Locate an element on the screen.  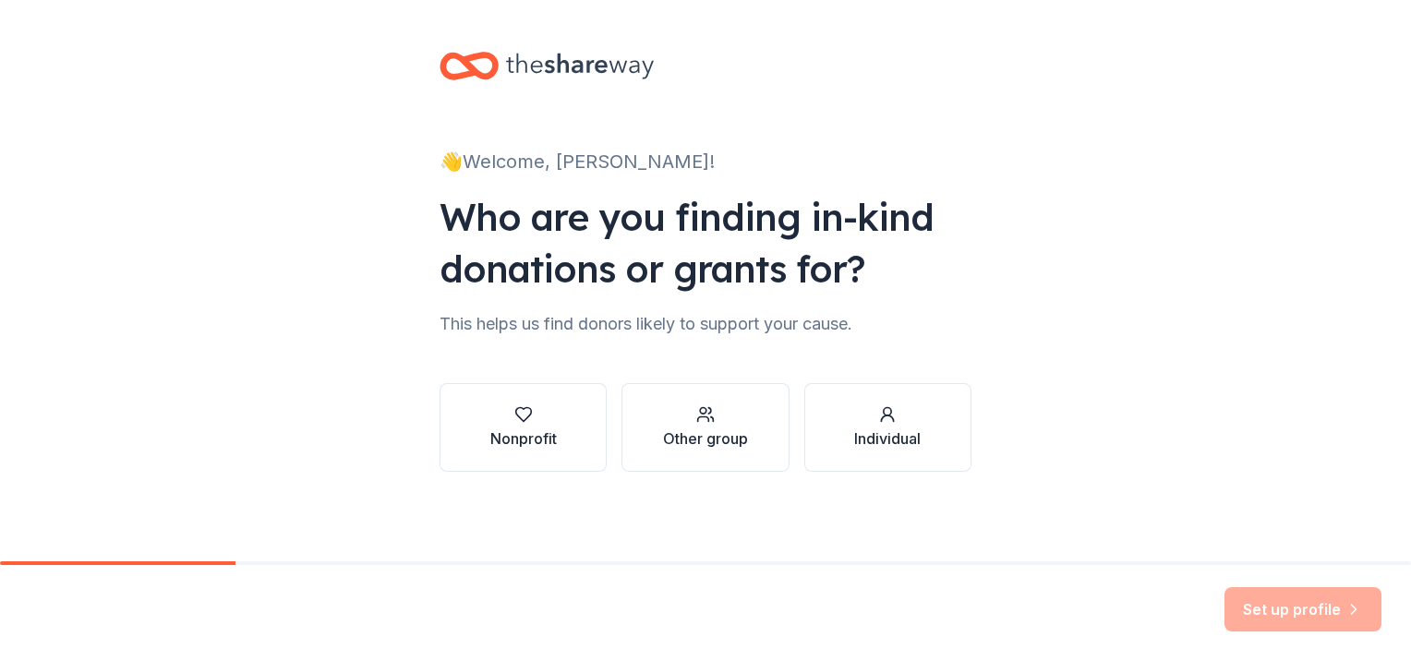
div: Individual is located at coordinates (888, 439).